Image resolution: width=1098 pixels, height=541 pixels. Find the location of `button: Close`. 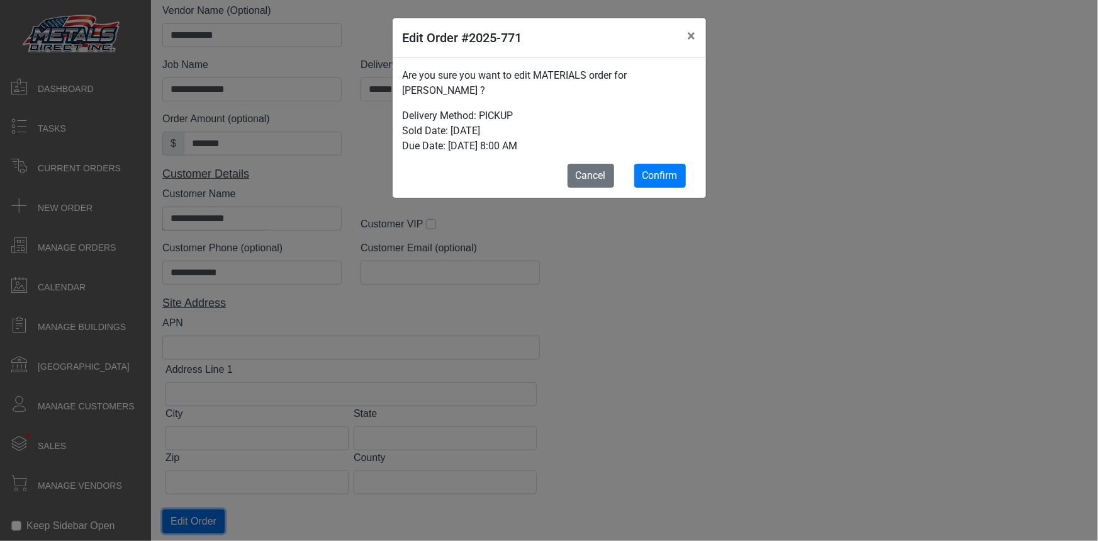

button: Close is located at coordinates (692, 36).